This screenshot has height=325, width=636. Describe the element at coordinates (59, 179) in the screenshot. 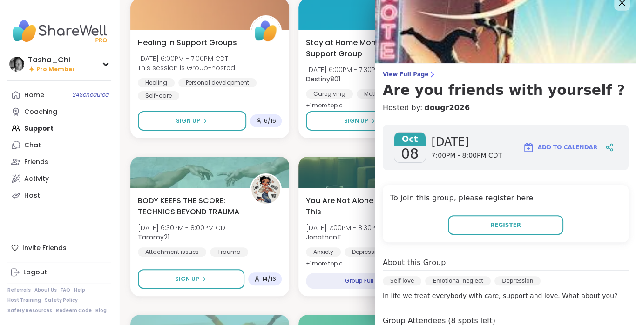

I see `a: Activity` at that location.